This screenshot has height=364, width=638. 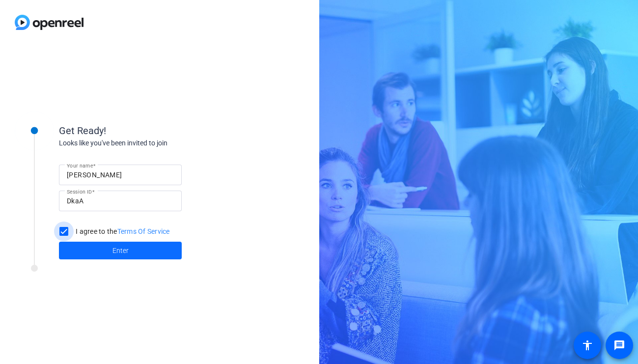 What do you see at coordinates (120, 250) in the screenshot?
I see `button: Enter` at bounding box center [120, 250].